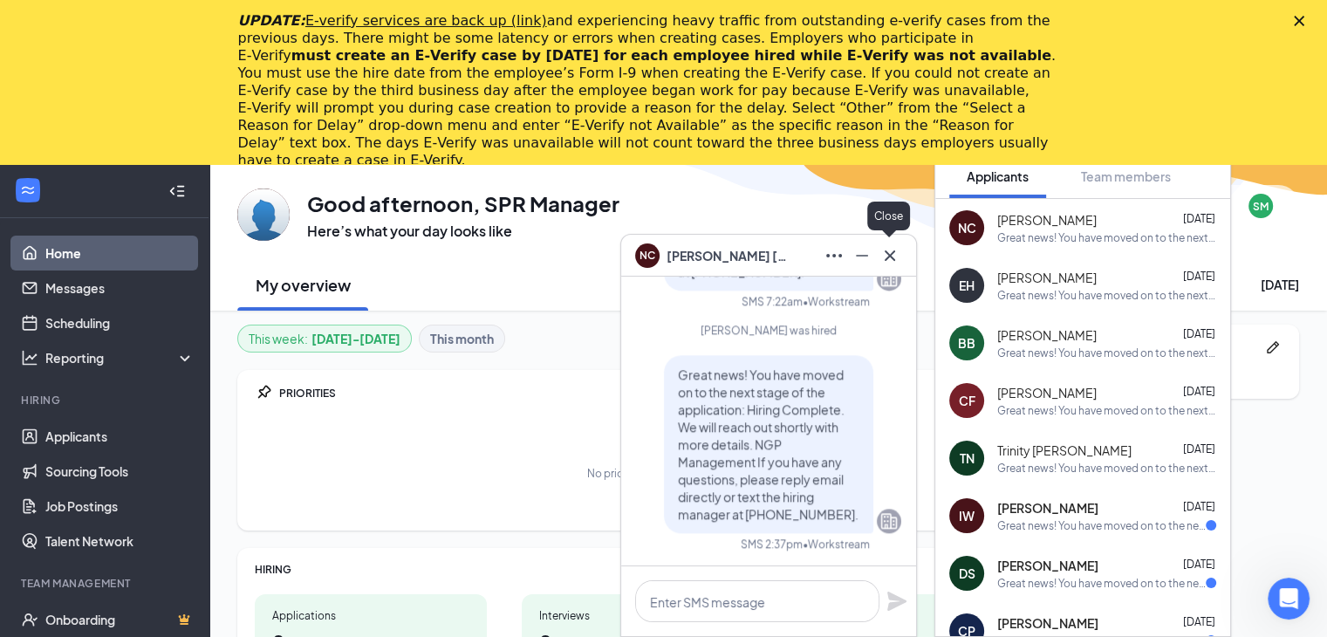 This screenshot has height=637, width=1327. Describe the element at coordinates (897, 601) in the screenshot. I see `button: Plane` at that location.